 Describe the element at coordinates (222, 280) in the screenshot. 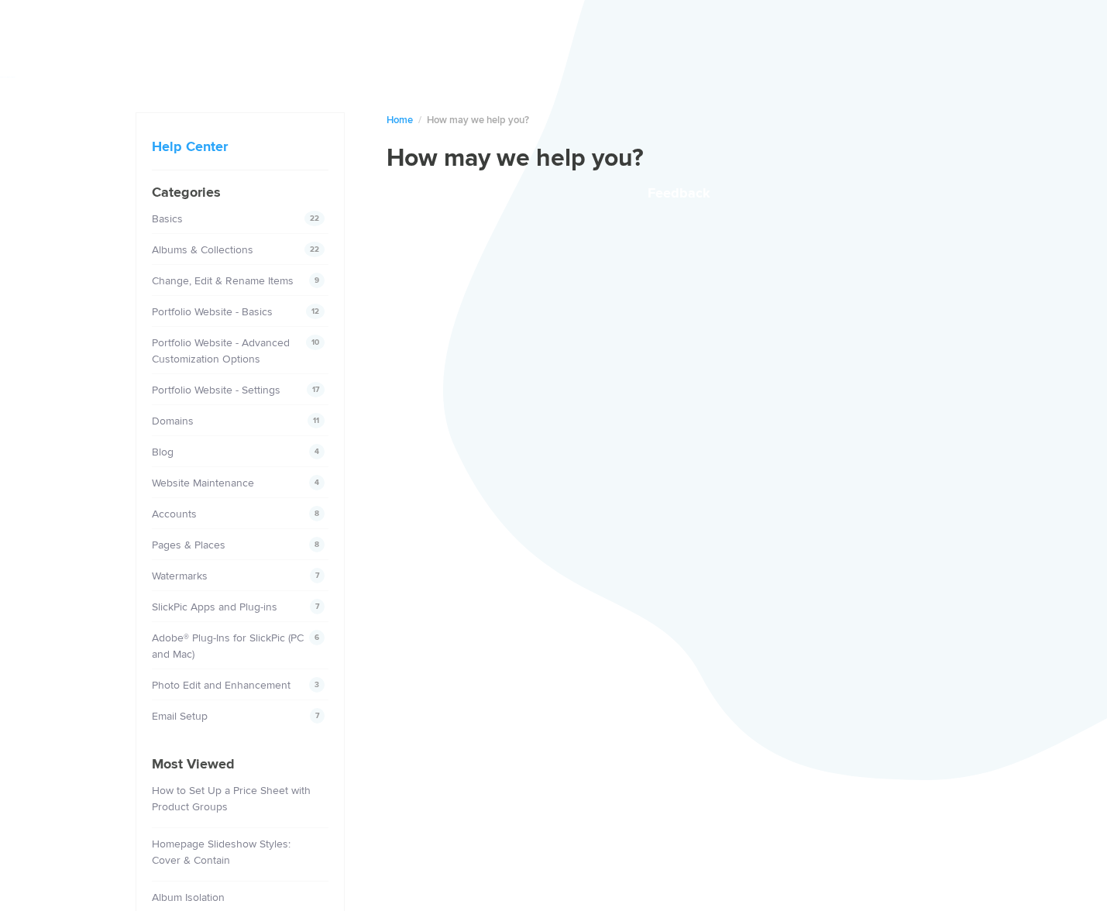

I see `a: Change, Edit & Rename Items` at that location.